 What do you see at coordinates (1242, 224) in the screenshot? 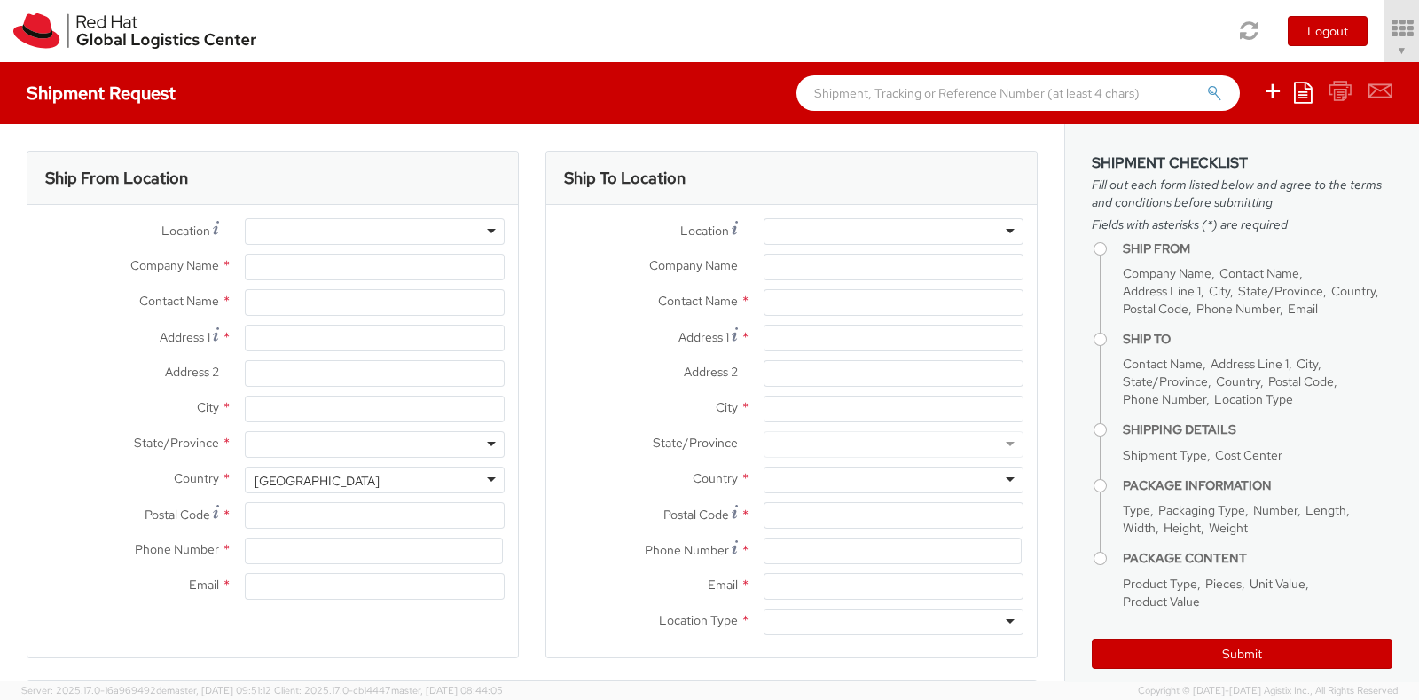
I see `span: Fields with asterisks (*) are required` at bounding box center [1242, 224].